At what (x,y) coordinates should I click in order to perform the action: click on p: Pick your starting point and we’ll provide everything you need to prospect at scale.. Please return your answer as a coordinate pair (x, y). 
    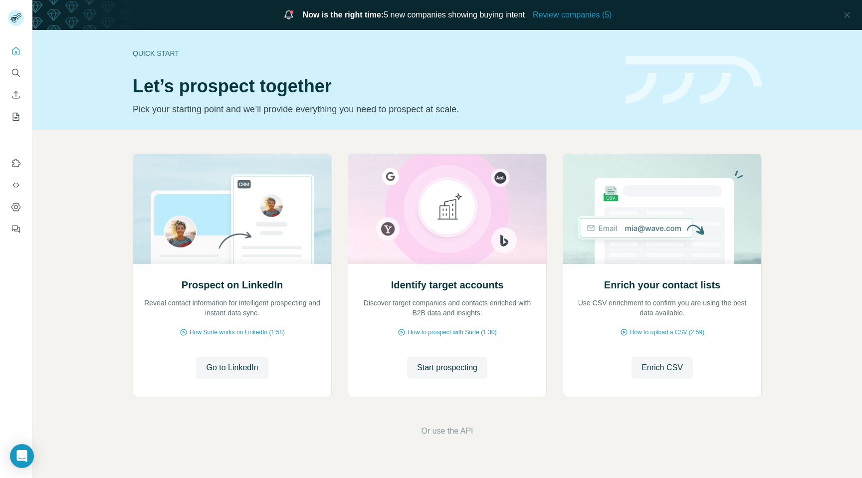
    Looking at the image, I should click on (373, 109).